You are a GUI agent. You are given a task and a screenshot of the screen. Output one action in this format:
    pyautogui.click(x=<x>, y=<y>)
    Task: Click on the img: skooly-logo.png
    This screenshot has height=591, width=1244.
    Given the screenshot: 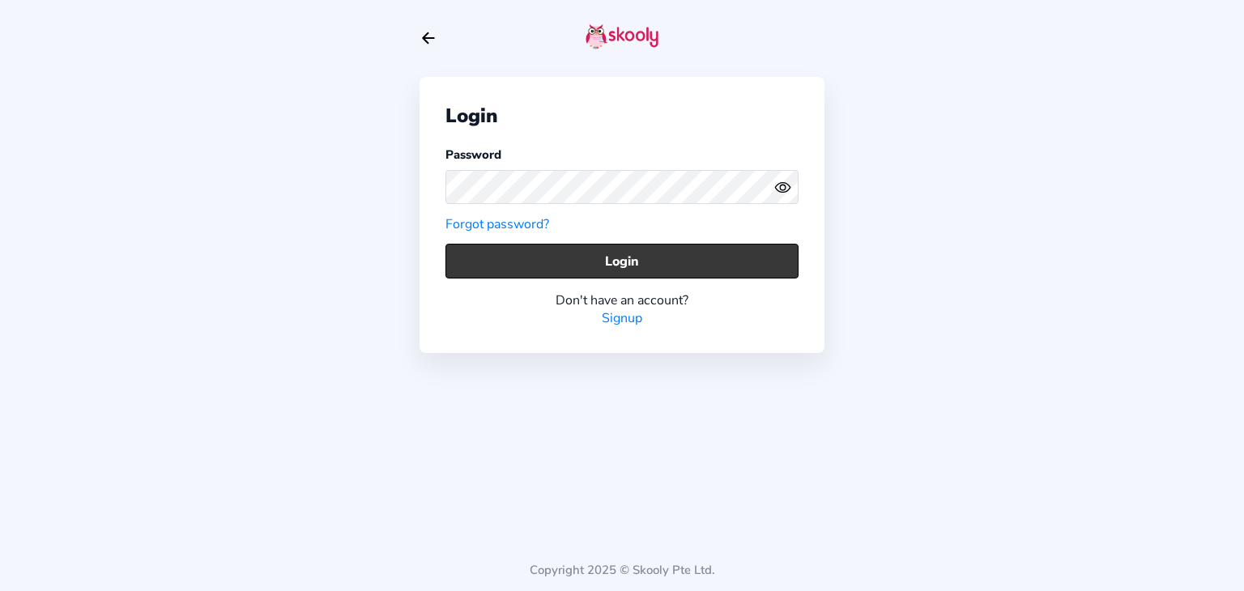 What is the action you would take?
    pyautogui.click(x=622, y=36)
    